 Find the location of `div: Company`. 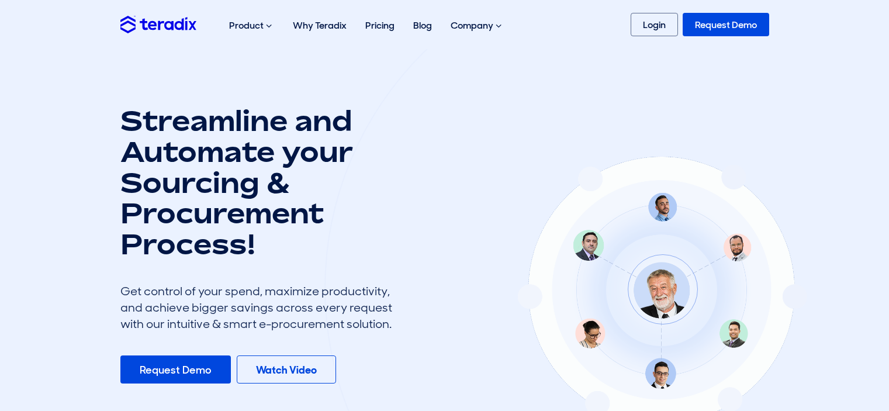

div: Company is located at coordinates (477, 26).